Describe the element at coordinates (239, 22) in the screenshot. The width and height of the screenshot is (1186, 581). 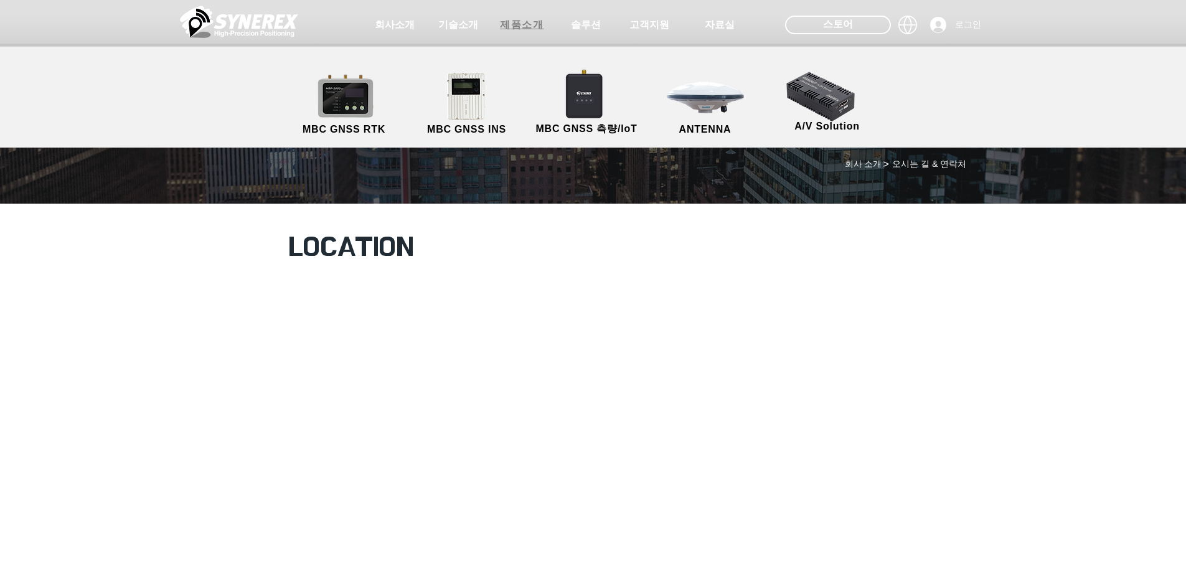
I see `img: 씨너렉스_White_simbol_대지 1.png` at that location.